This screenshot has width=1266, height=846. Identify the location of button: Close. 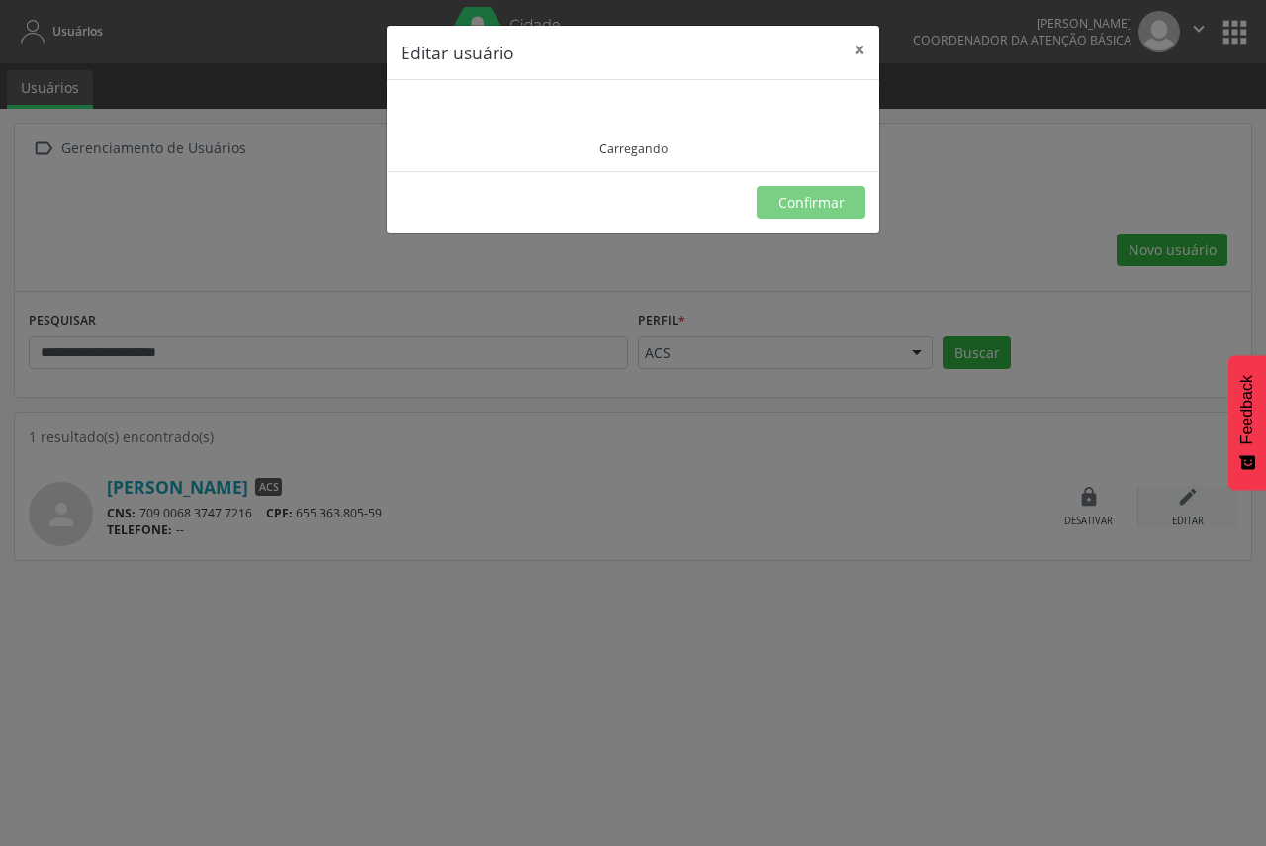
(860, 49).